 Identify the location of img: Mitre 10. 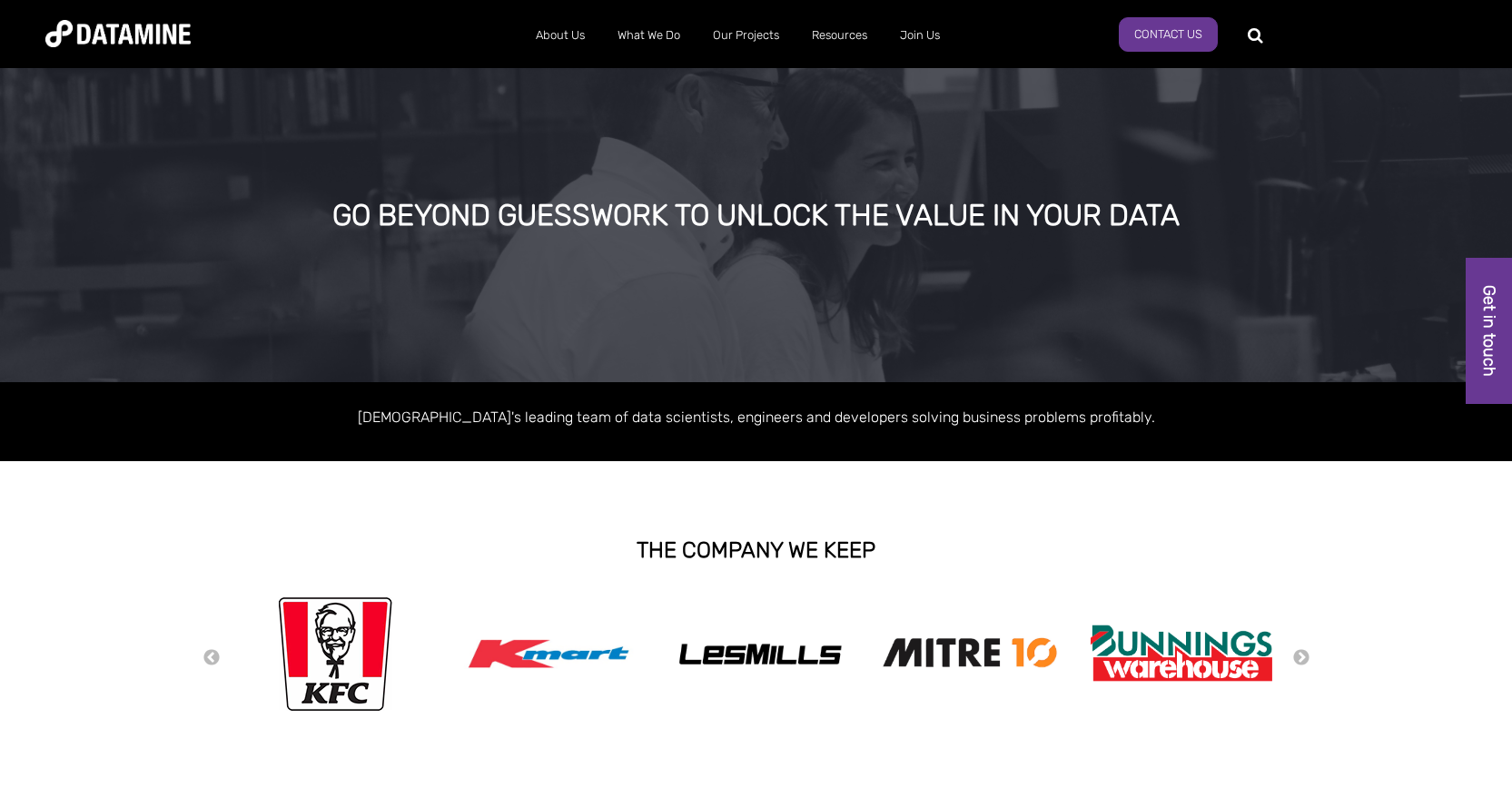
(971, 652).